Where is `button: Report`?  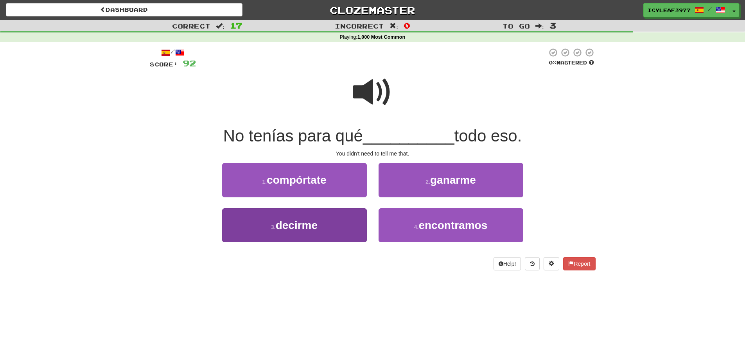
button: Report is located at coordinates (579, 264).